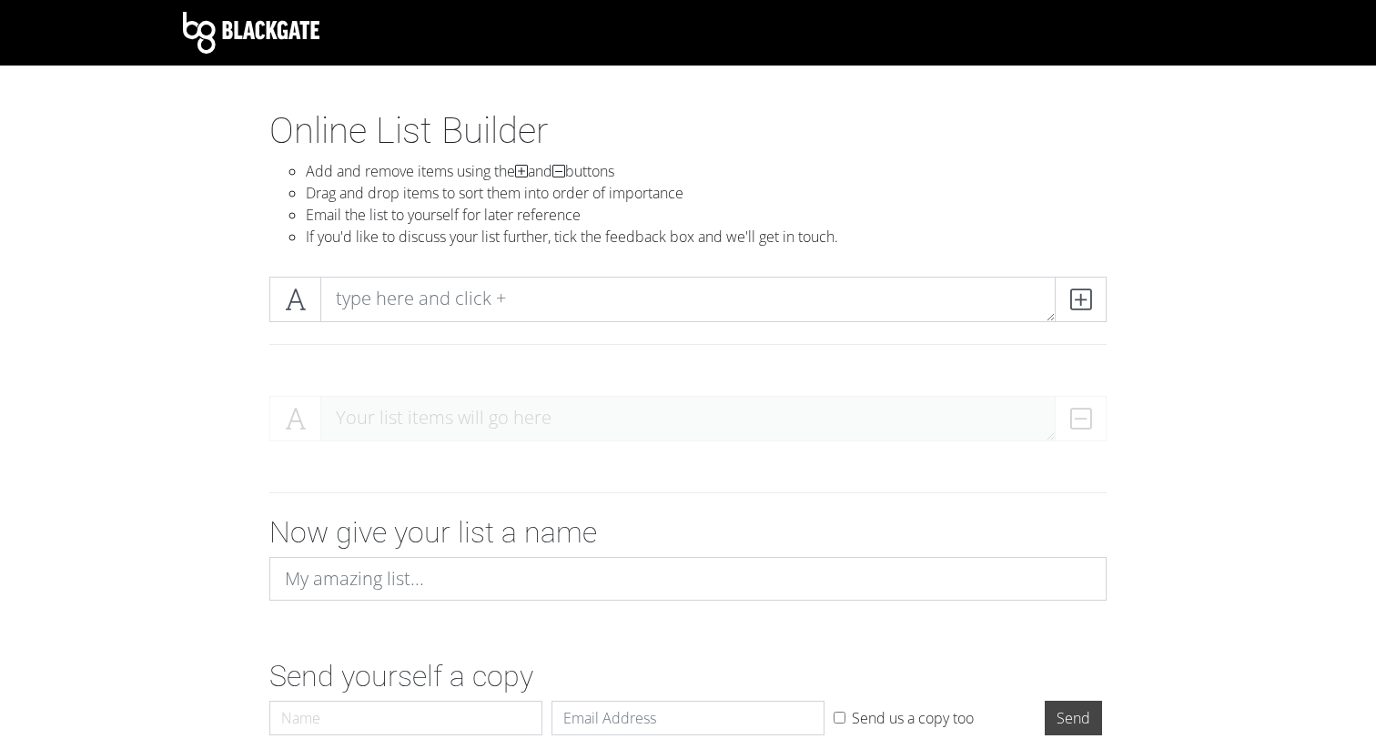  What do you see at coordinates (406, 718) in the screenshot?
I see `input: Name` at bounding box center [406, 718].